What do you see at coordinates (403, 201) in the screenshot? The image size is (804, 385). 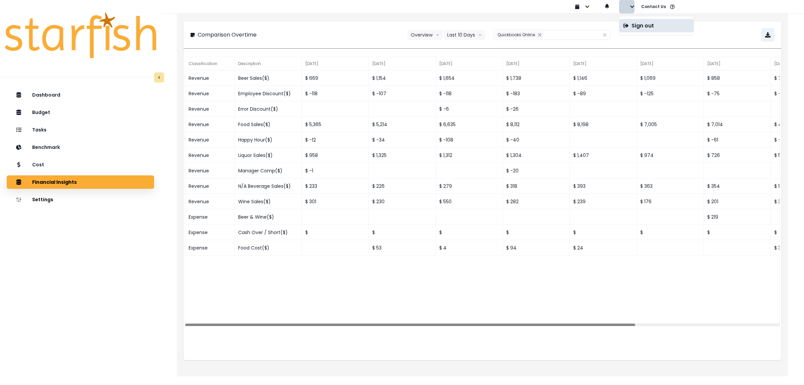 I see `div: $ 230` at bounding box center [403, 201].